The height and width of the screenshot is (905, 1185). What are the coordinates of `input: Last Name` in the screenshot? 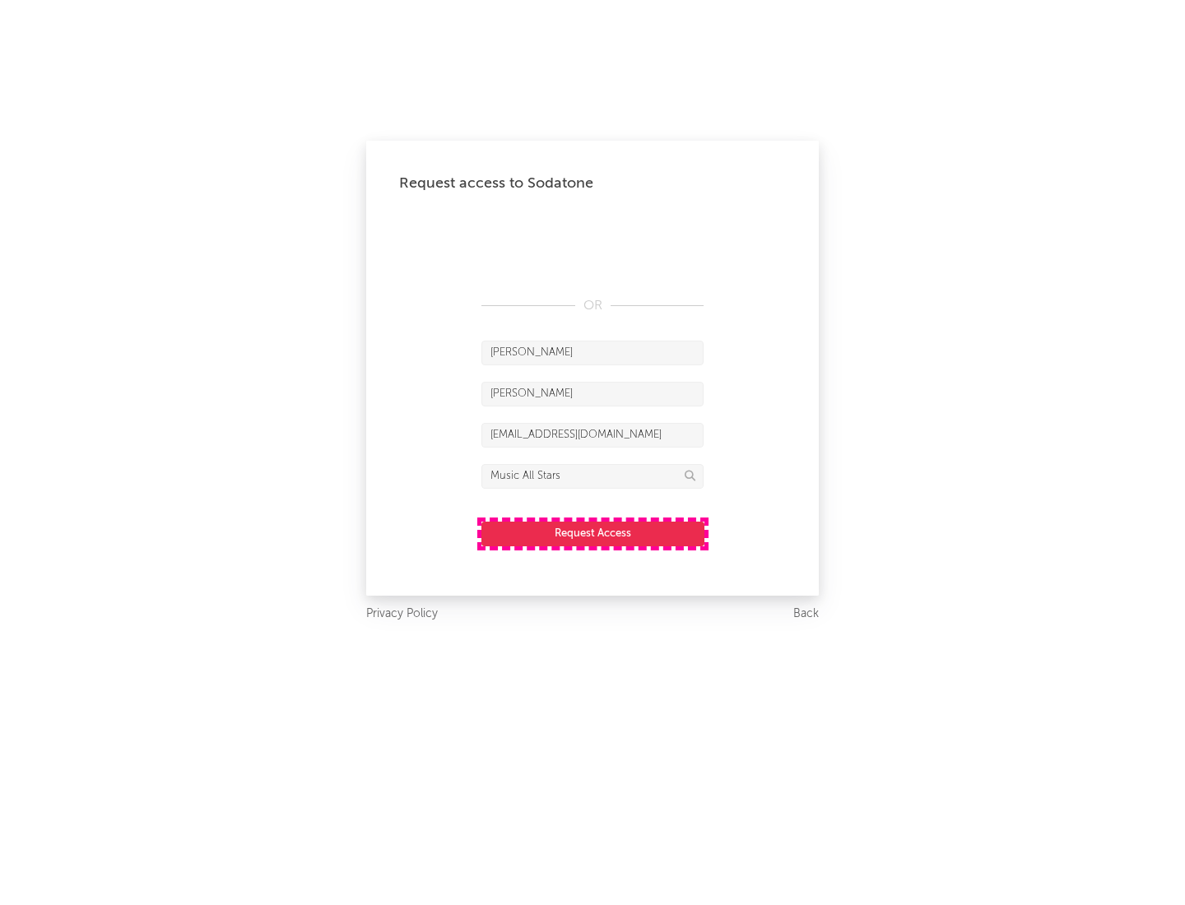 It's located at (592, 394).